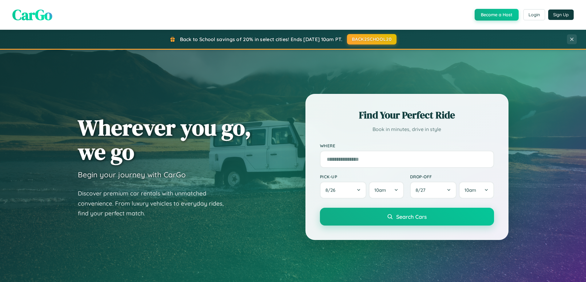 The width and height of the screenshot is (586, 282). Describe the element at coordinates (407, 129) in the screenshot. I see `p: Book in minutes, drive in style` at that location.